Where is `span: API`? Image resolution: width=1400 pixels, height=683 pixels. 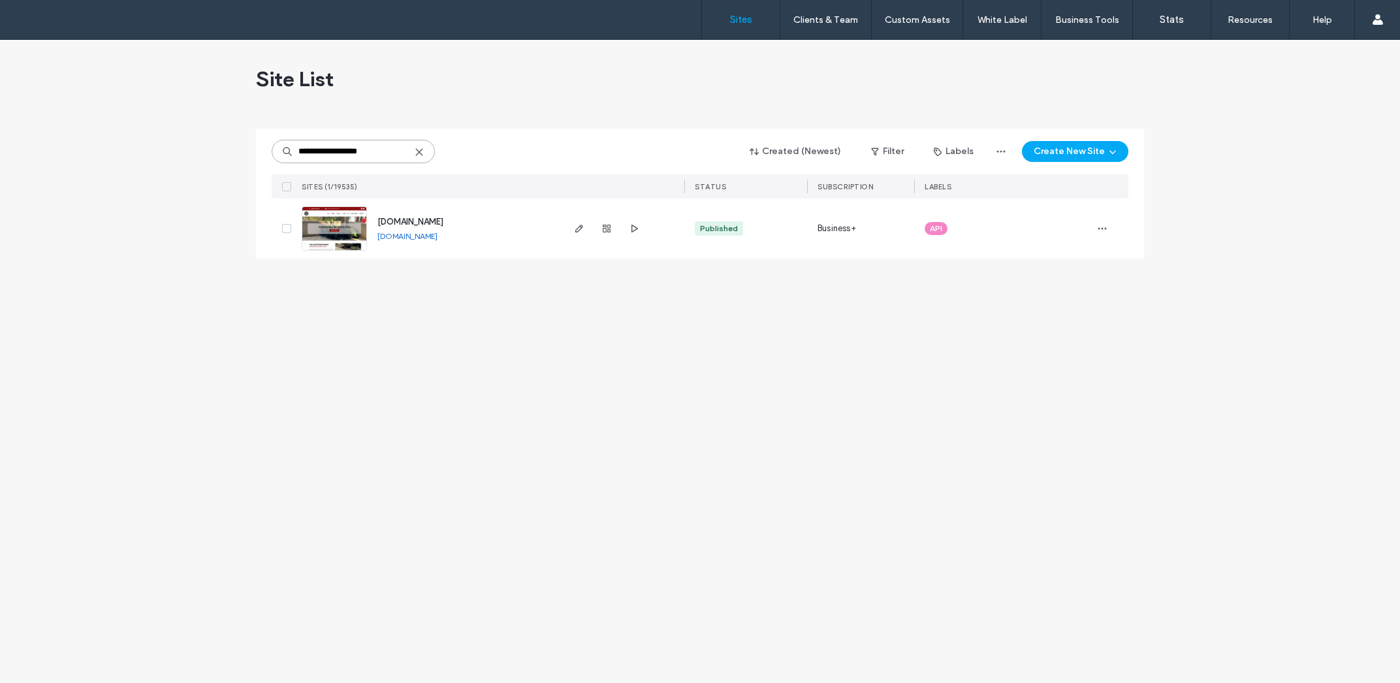 span: API is located at coordinates (936, 229).